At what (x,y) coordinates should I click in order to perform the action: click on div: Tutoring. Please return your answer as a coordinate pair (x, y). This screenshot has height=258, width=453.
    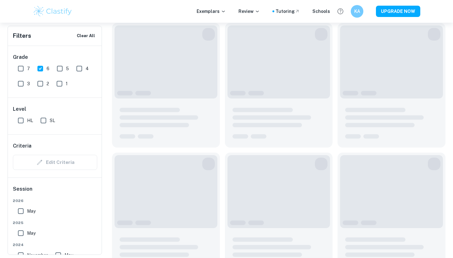
    Looking at the image, I should click on (287, 11).